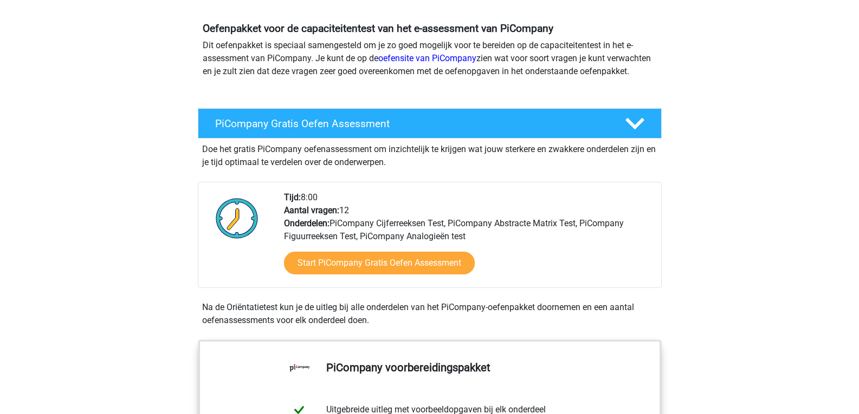 Image resolution: width=859 pixels, height=414 pixels. What do you see at coordinates (307, 223) in the screenshot?
I see `b: Onderdelen:` at bounding box center [307, 223].